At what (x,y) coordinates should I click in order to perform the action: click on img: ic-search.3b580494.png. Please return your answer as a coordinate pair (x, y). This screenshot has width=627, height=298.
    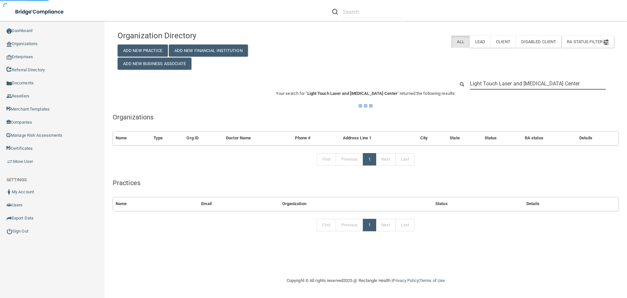
    Looking at the image, I should click on (335, 12).